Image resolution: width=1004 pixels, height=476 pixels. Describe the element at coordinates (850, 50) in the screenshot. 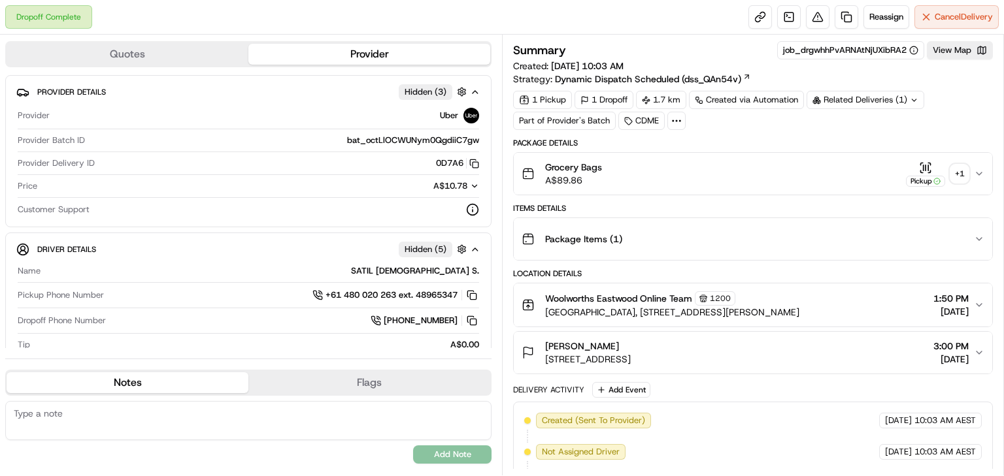

I see `div: job_drgwhhPvARNAtNjUXibRA2` at that location.